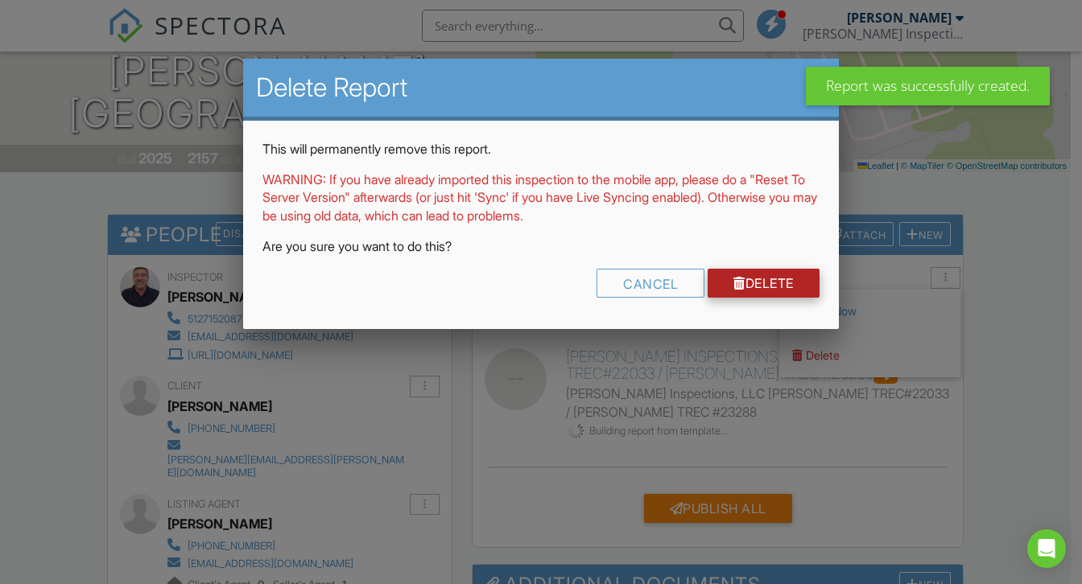 This screenshot has height=584, width=1082. I want to click on div: Report was successfully created., so click(927, 86).